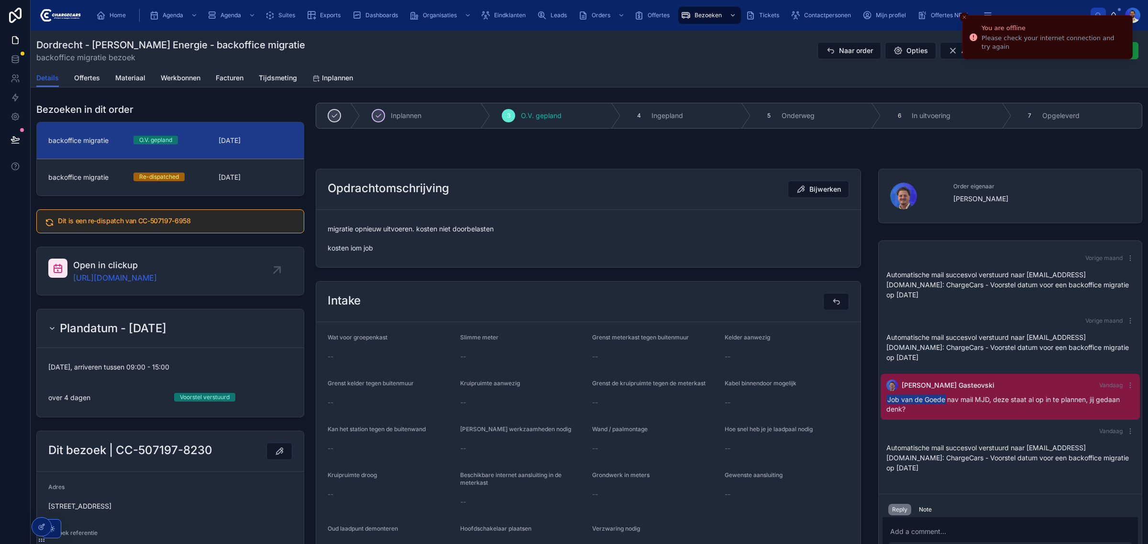 The image size is (1148, 544). I want to click on span: 6, so click(899, 116).